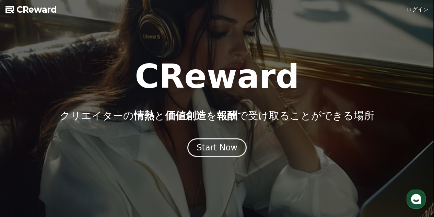 Image resolution: width=434 pixels, height=217 pixels. I want to click on span: CReward, so click(37, 10).